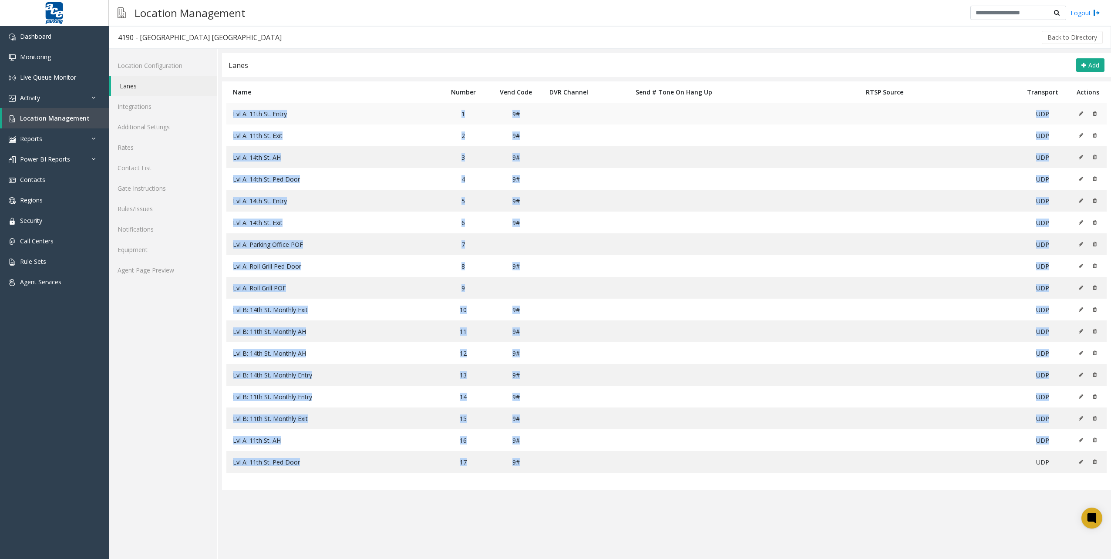  Describe the element at coordinates (163, 106) in the screenshot. I see `a: Integrations` at that location.